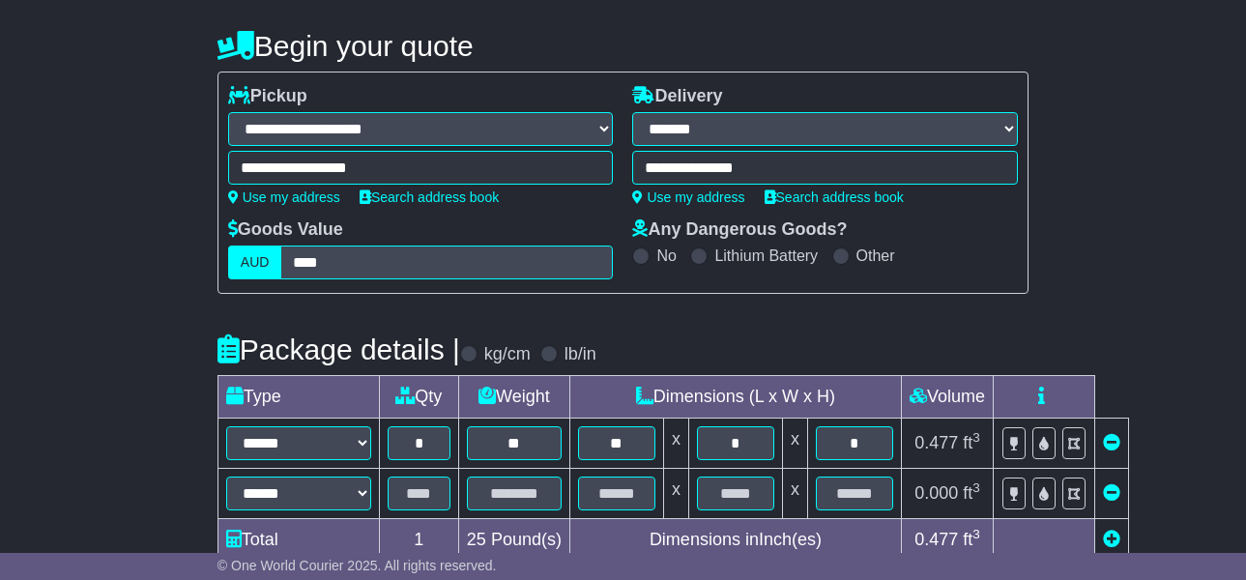  I want to click on a: Add new item, so click(1112, 539).